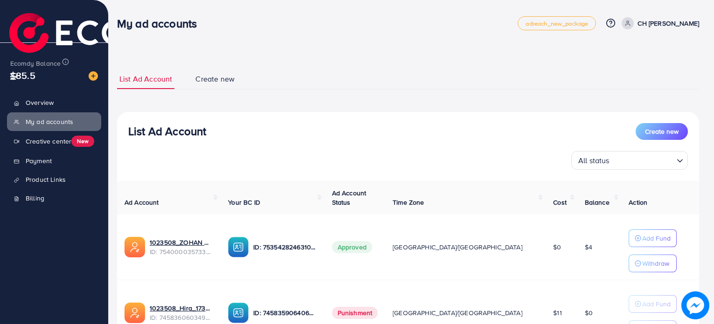 This screenshot has width=714, height=324. Describe the element at coordinates (39, 161) in the screenshot. I see `span: Payment` at that location.